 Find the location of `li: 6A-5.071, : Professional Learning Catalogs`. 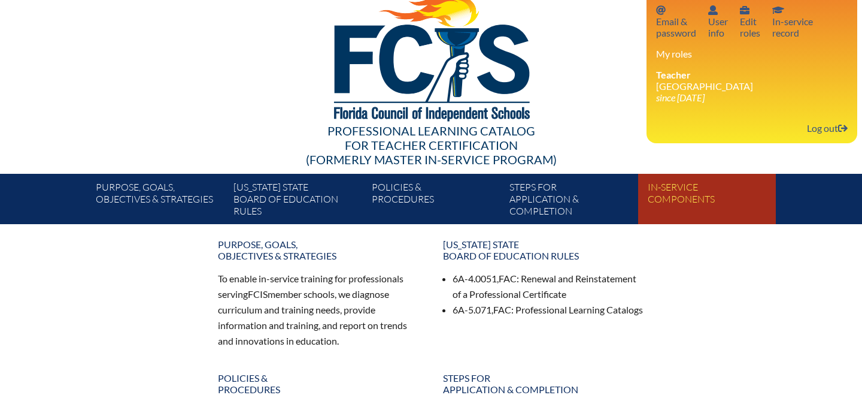

li: 6A-5.071, : Professional Learning Catalogs is located at coordinates (548, 310).